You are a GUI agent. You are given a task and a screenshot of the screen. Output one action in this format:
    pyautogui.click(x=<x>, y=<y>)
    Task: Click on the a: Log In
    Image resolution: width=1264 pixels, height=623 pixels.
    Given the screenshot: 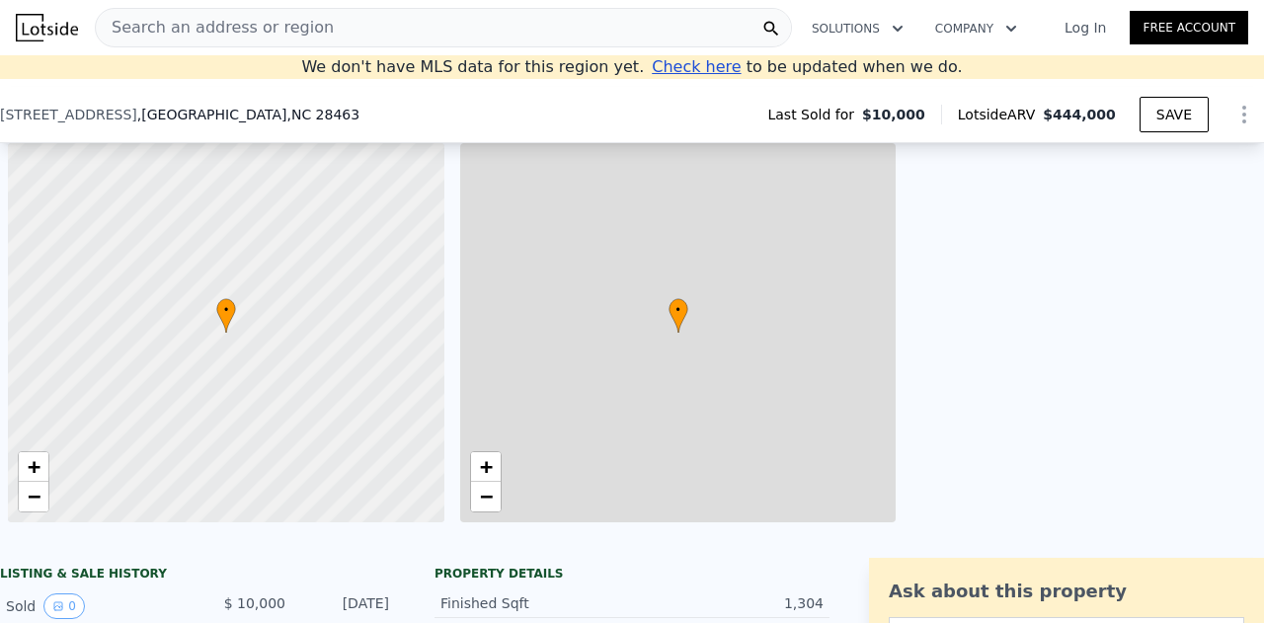 What is the action you would take?
    pyautogui.click(x=1085, y=28)
    